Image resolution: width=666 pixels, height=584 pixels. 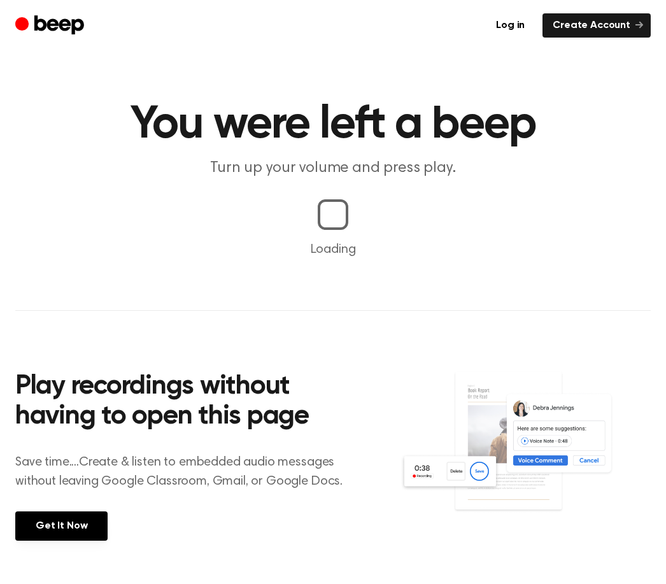 What do you see at coordinates (182, 402) in the screenshot?
I see `h2: Play recordings without having to open this page` at bounding box center [182, 402].